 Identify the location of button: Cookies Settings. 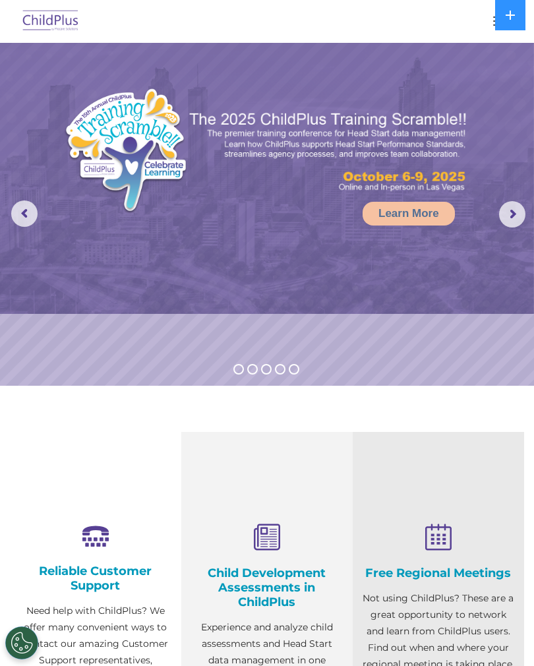
(22, 643).